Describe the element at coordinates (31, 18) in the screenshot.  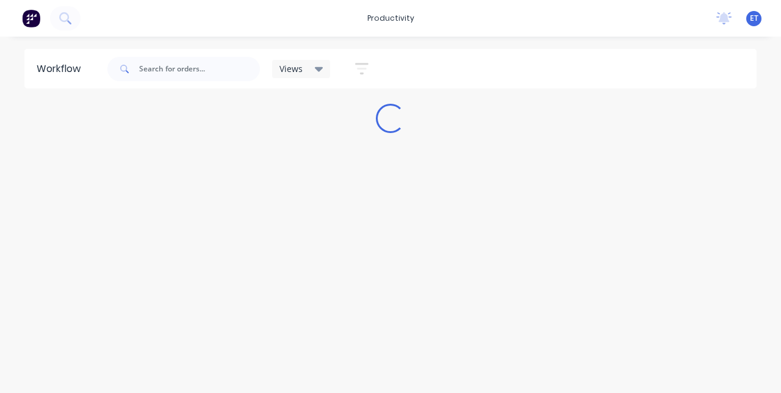
I see `img: Factory` at that location.